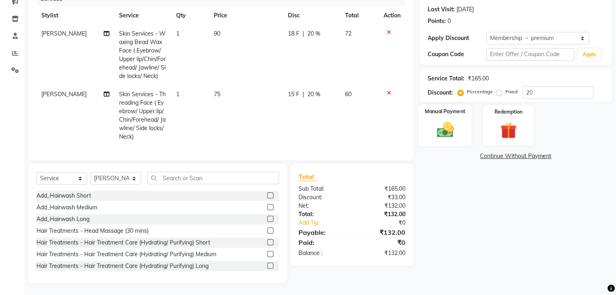  What do you see at coordinates (213, 178) in the screenshot?
I see `input: Search or Scan` at bounding box center [213, 178].